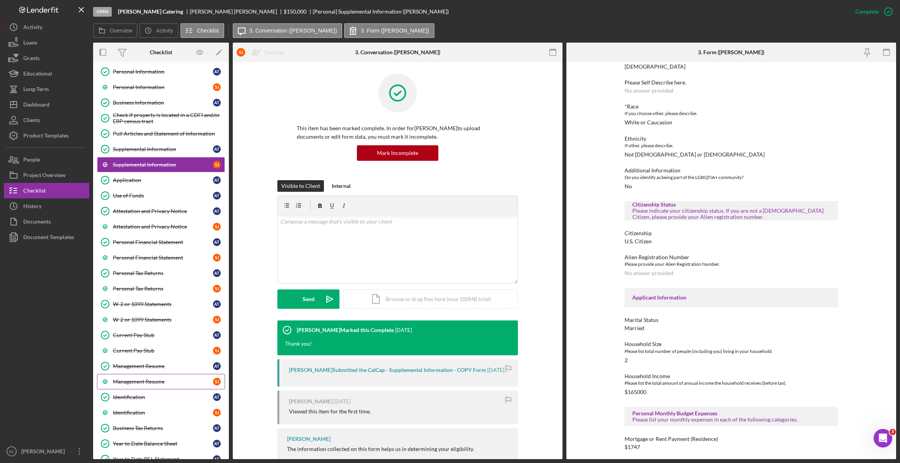 The image size is (900, 463). I want to click on div: Activity, so click(33, 28).